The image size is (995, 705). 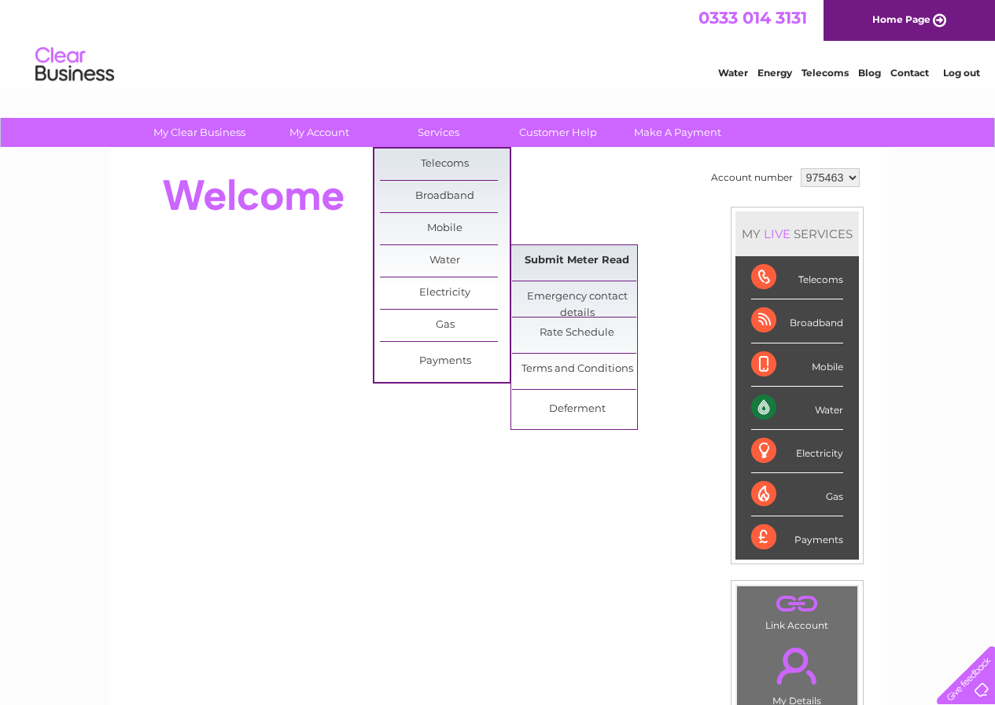 What do you see at coordinates (75, 64) in the screenshot?
I see `img: logo.png` at bounding box center [75, 64].